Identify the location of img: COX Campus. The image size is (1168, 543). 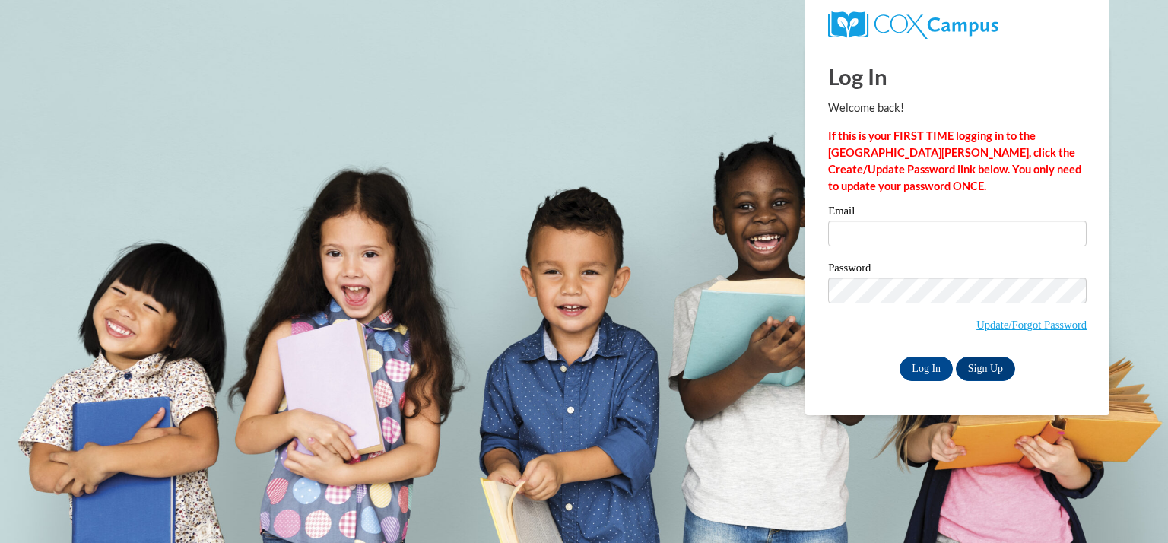
(913, 25).